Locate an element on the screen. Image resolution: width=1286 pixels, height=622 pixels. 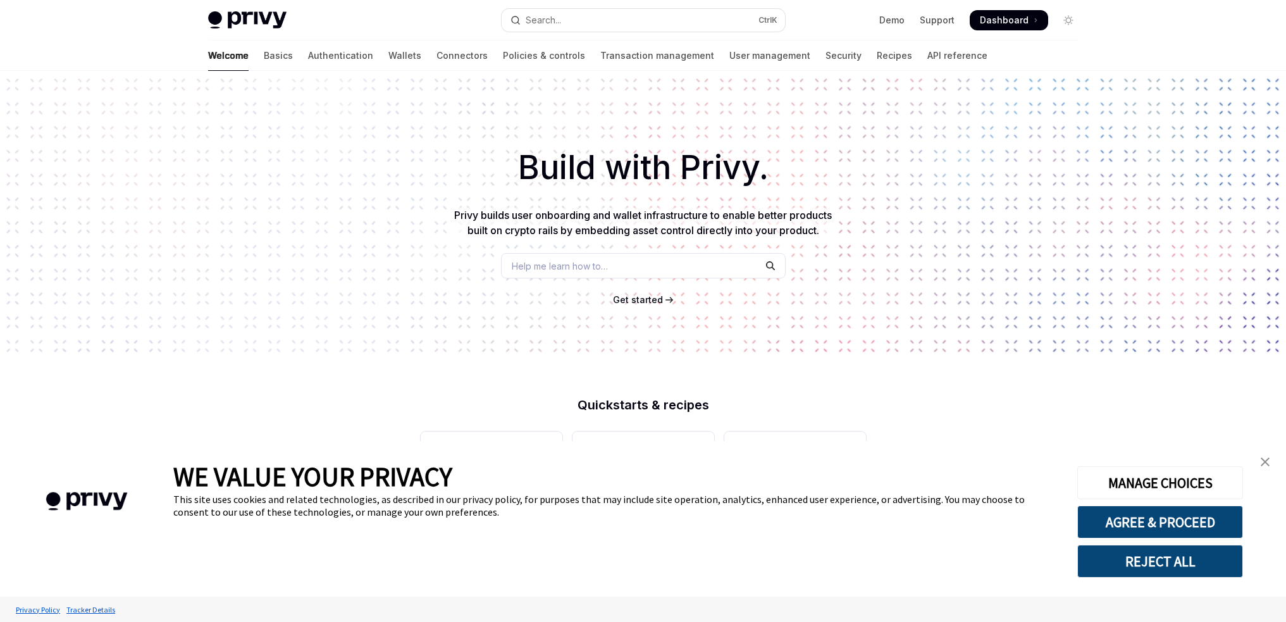
img: light logo is located at coordinates (247, 20).